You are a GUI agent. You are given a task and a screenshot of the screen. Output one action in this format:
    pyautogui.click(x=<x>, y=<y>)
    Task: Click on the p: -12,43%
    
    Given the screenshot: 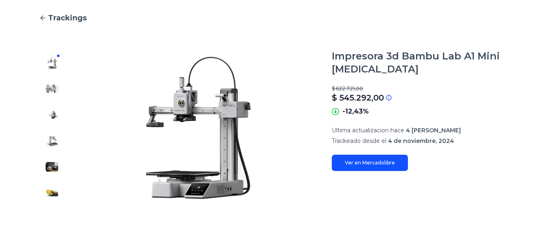 What is the action you would take?
    pyautogui.click(x=355, y=112)
    